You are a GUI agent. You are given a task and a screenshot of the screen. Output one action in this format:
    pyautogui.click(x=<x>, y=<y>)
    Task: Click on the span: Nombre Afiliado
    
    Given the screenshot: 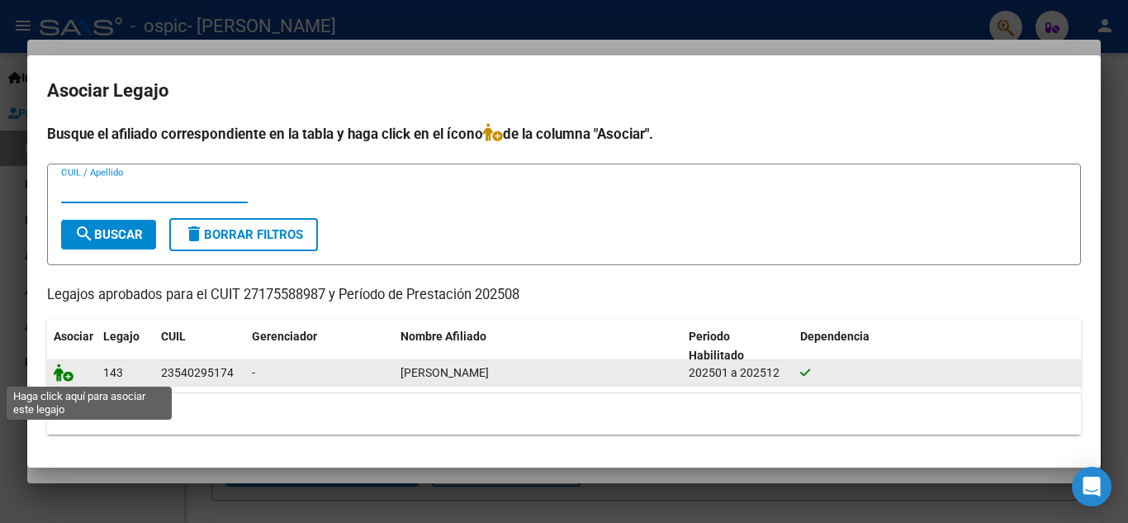 What is the action you would take?
    pyautogui.click(x=443, y=336)
    